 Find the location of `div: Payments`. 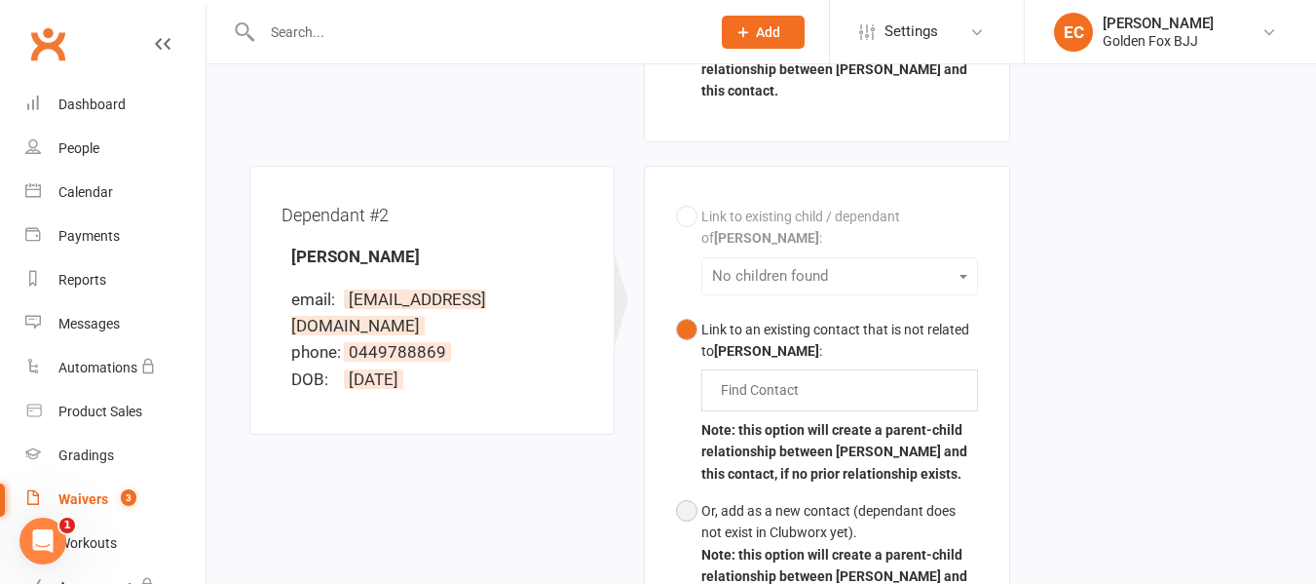

div: Payments is located at coordinates (89, 236).